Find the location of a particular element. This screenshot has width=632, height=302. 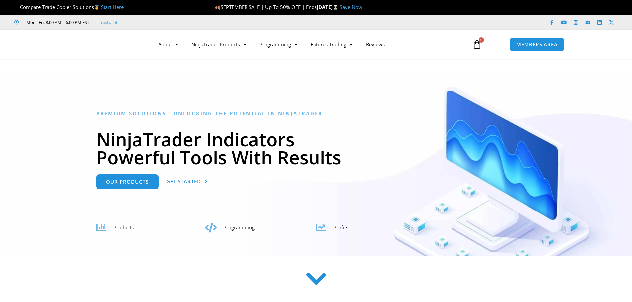

span: Profits is located at coordinates (341, 228).